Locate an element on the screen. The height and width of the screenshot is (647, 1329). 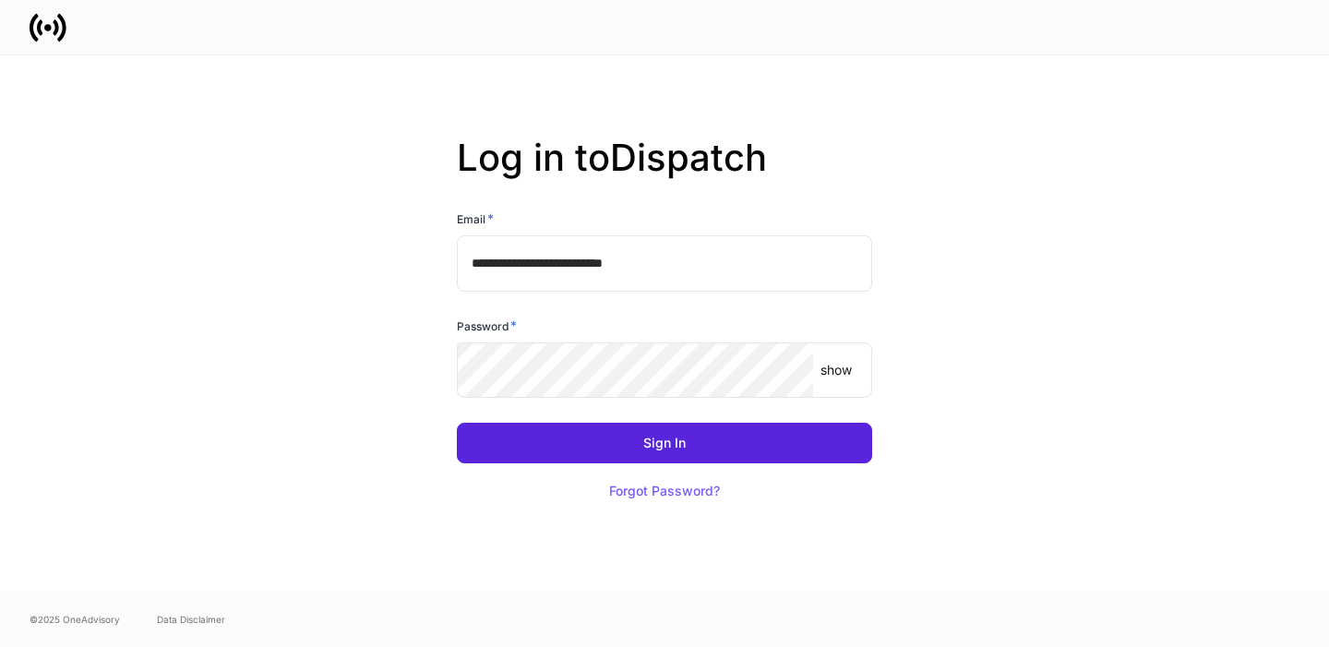
h2: Log in to Dispatch is located at coordinates (665, 173).